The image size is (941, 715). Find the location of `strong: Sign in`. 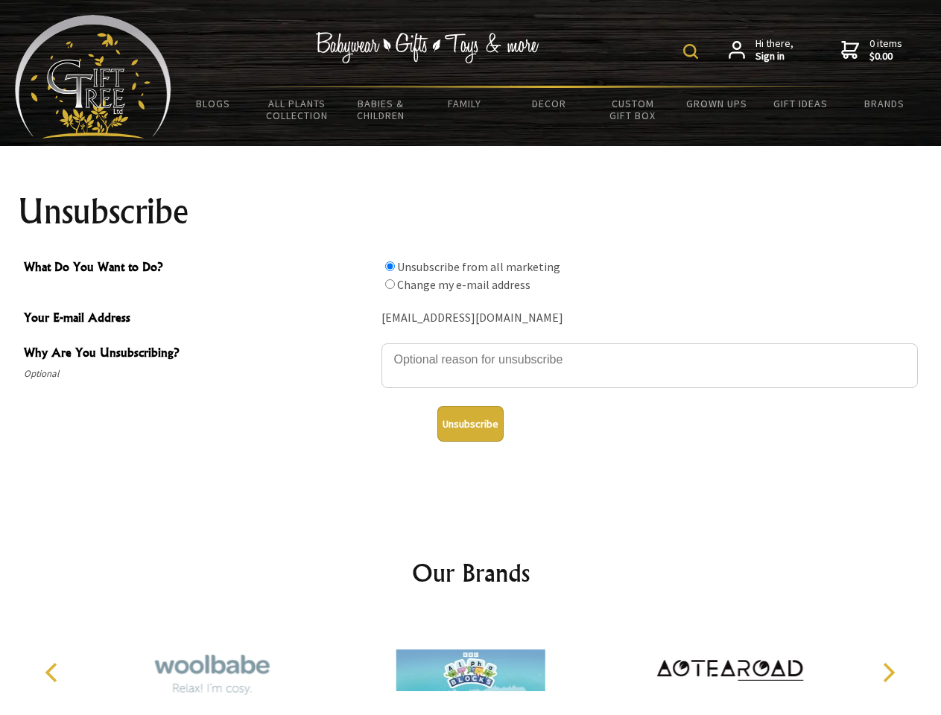

strong: Sign in is located at coordinates (774, 57).